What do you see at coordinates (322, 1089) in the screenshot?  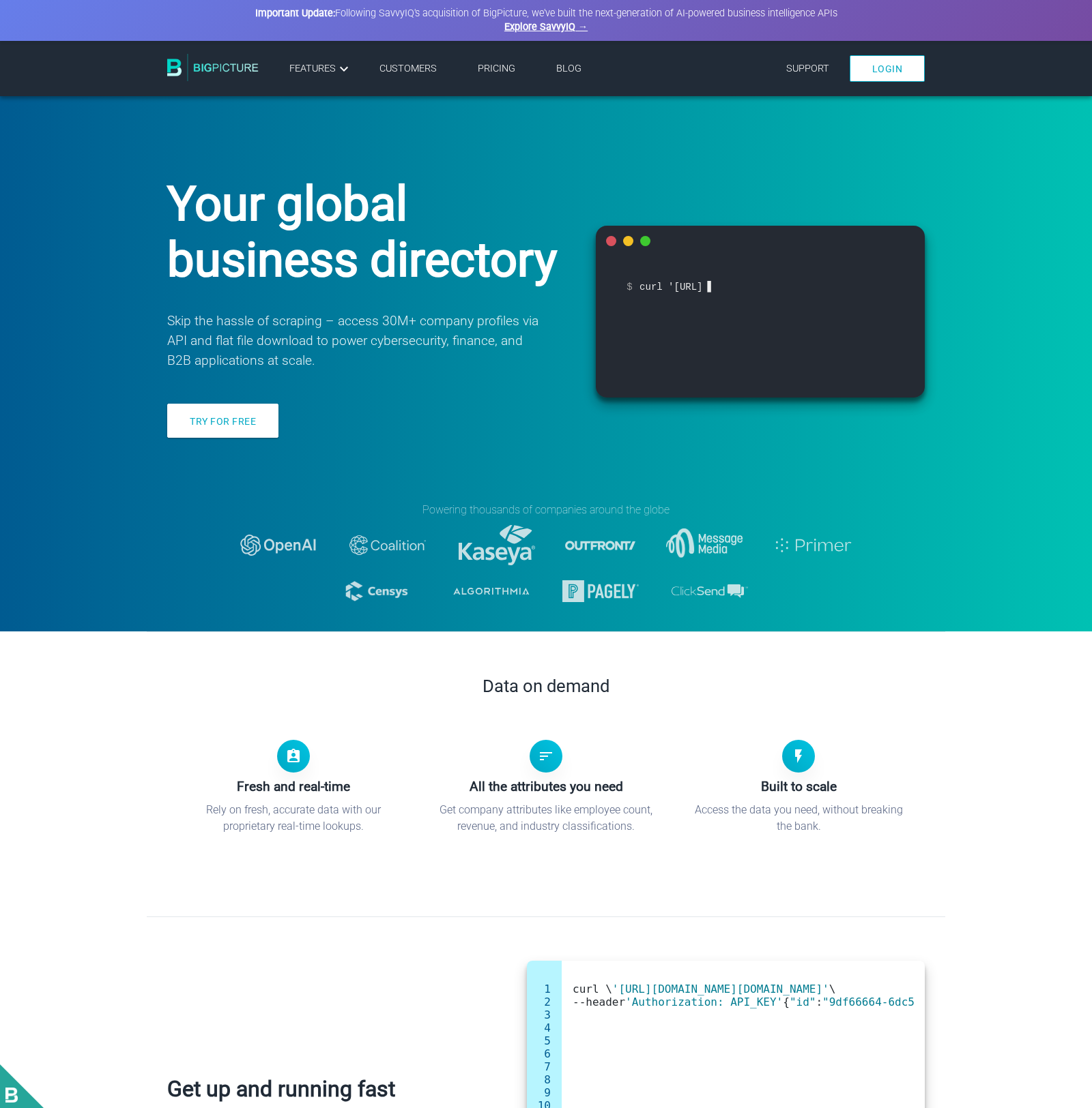 I see `h2: Get up and running fast` at bounding box center [322, 1089].